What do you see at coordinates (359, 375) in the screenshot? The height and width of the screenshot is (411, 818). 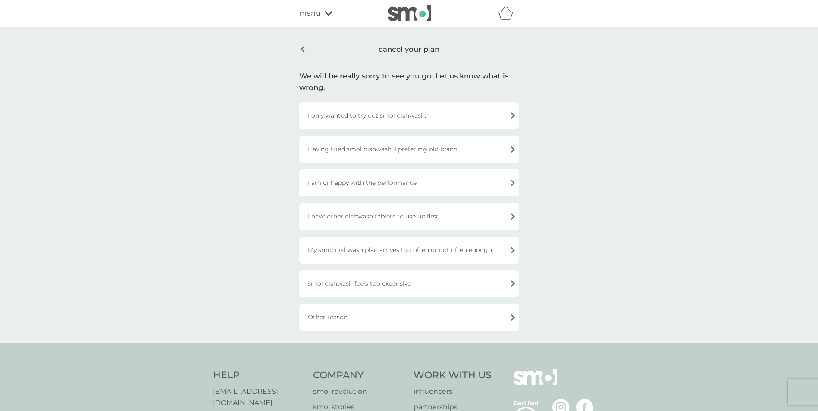 I see `h4: Company` at bounding box center [359, 375].